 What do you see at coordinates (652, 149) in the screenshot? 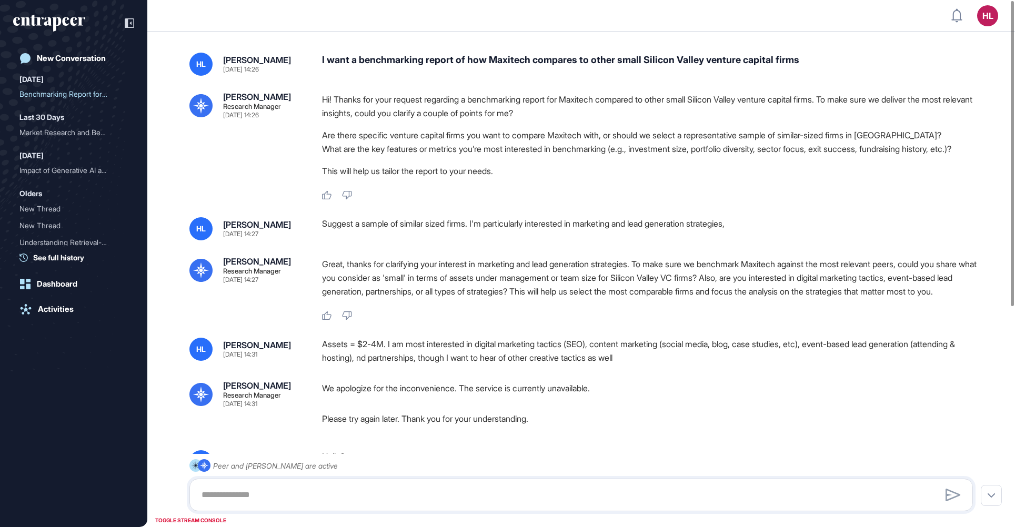
I see `li: What are the key features or metrics you’re most interested in benchmarking (e.g., investment siz...` at bounding box center [652, 149].